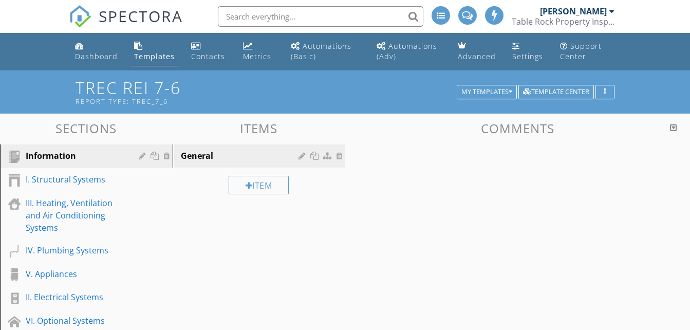  What do you see at coordinates (321, 16) in the screenshot?
I see `input: Search everything...` at bounding box center [321, 16].